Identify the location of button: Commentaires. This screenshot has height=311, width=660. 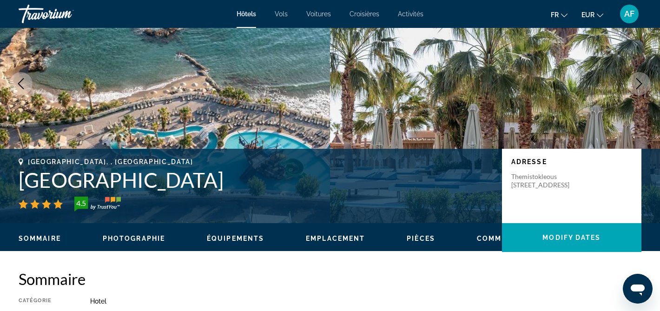
(509, 239).